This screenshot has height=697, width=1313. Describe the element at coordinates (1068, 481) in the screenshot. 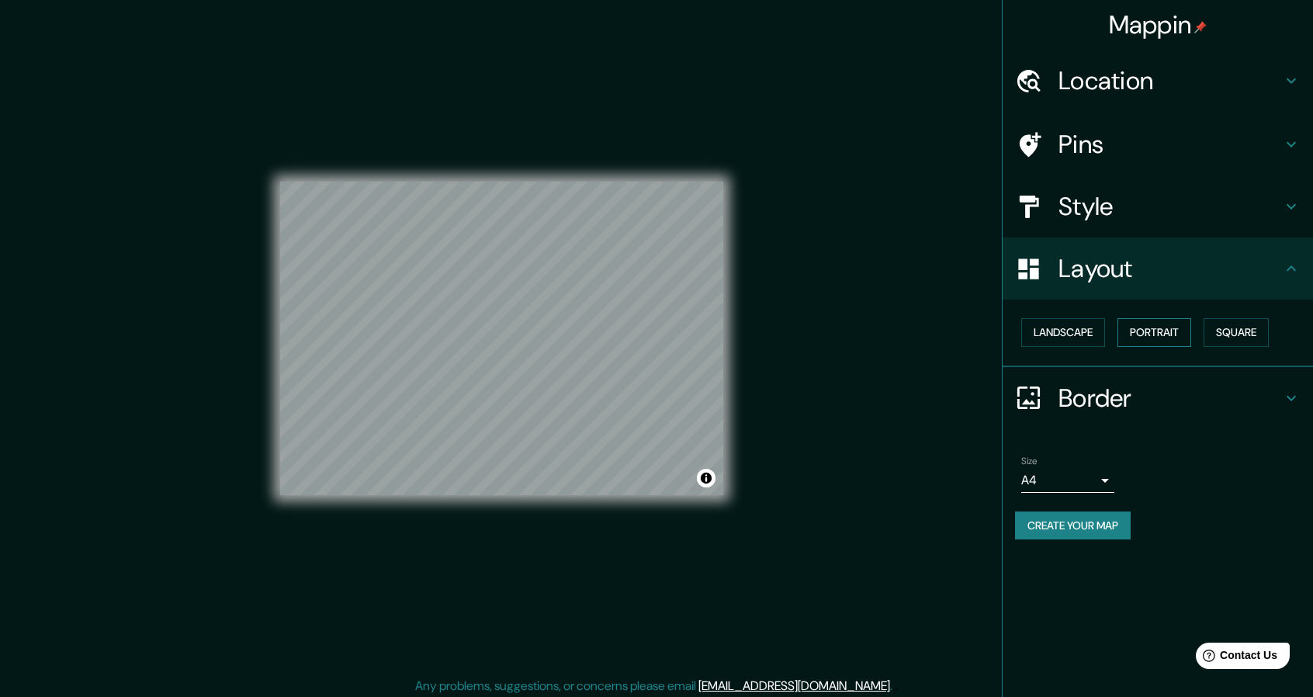

I see `div: A4` at that location.